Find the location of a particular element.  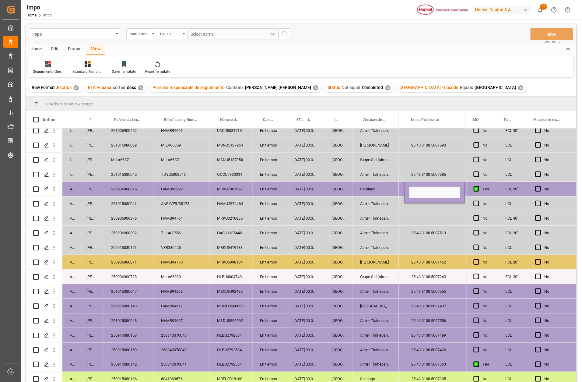

div: HASU1135440 is located at coordinates (231, 233).